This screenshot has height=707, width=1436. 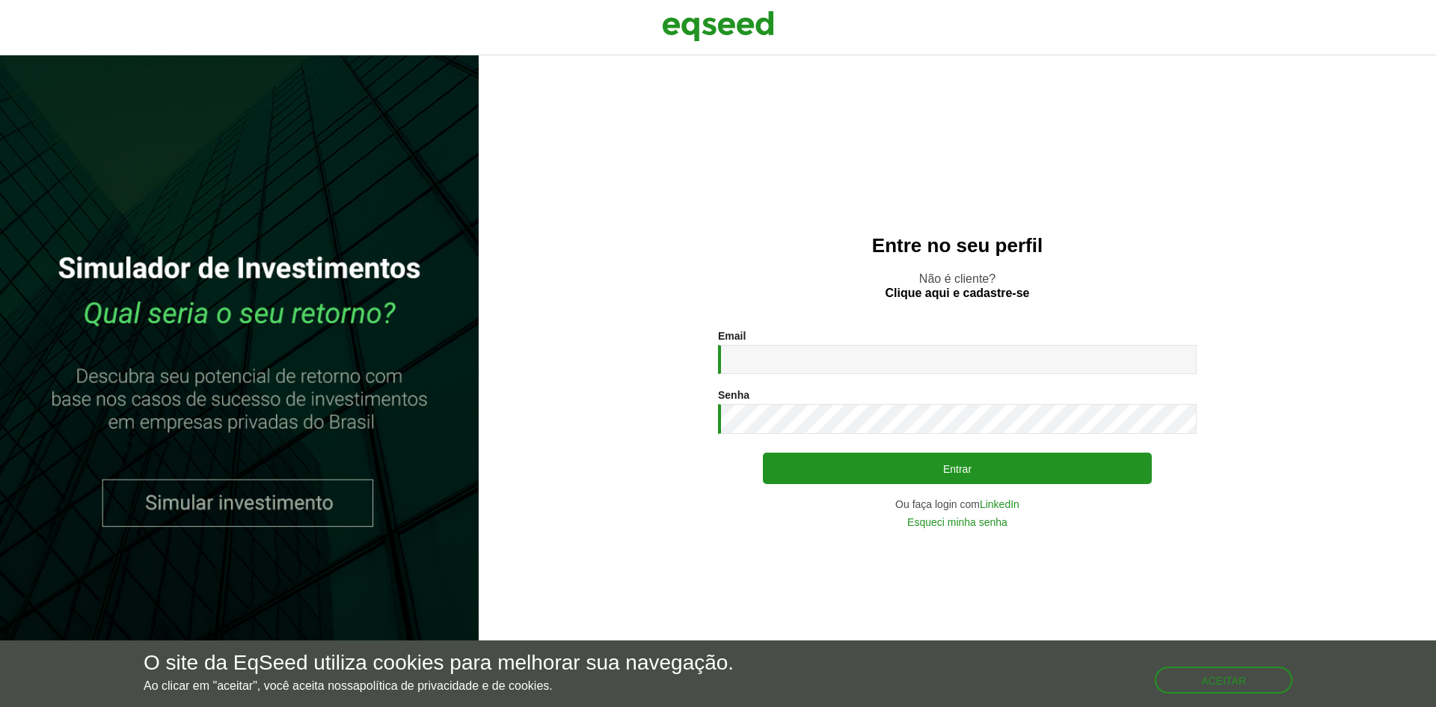 What do you see at coordinates (438, 685) in the screenshot?
I see `p: Ao clicar em "aceitar", você aceita nossa .` at bounding box center [438, 685].